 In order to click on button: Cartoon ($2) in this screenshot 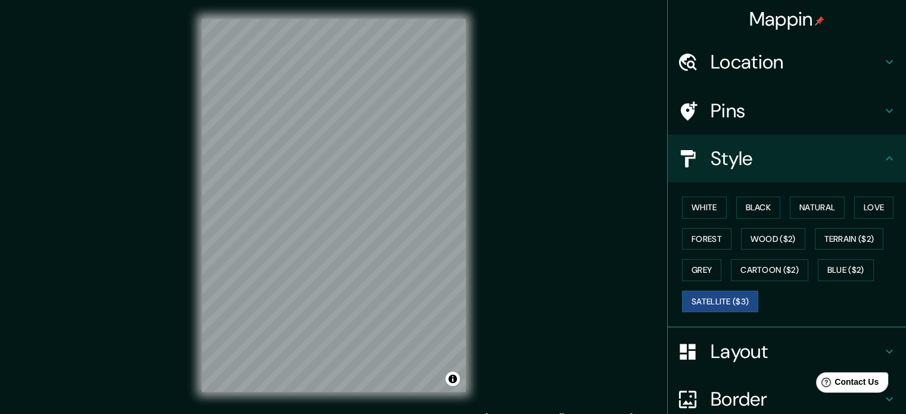, I will do `click(769, 270)`.